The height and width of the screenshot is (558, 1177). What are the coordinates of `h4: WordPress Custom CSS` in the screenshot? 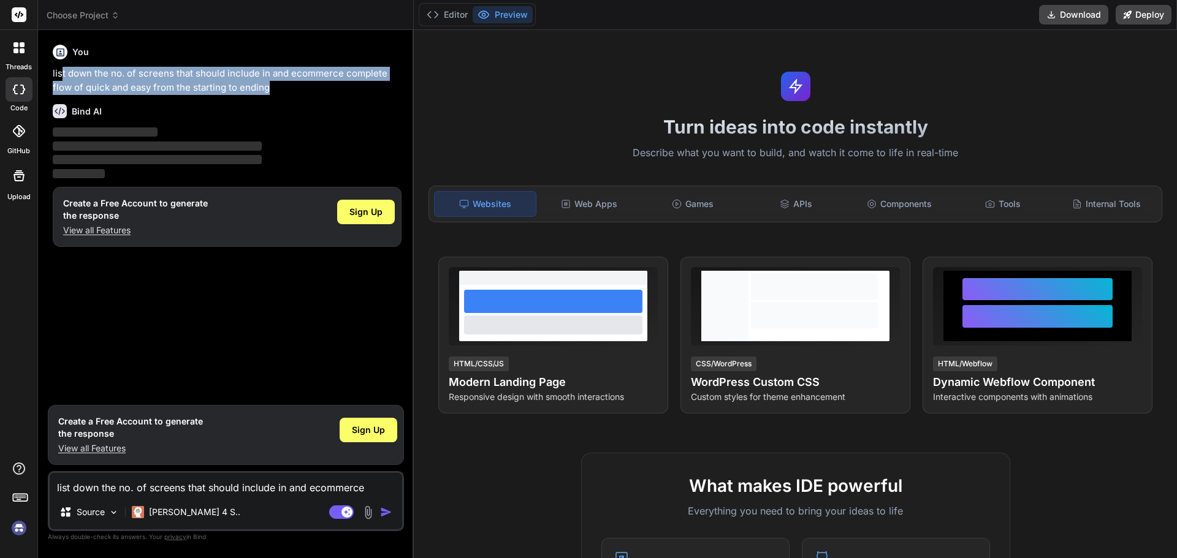 It's located at (795, 382).